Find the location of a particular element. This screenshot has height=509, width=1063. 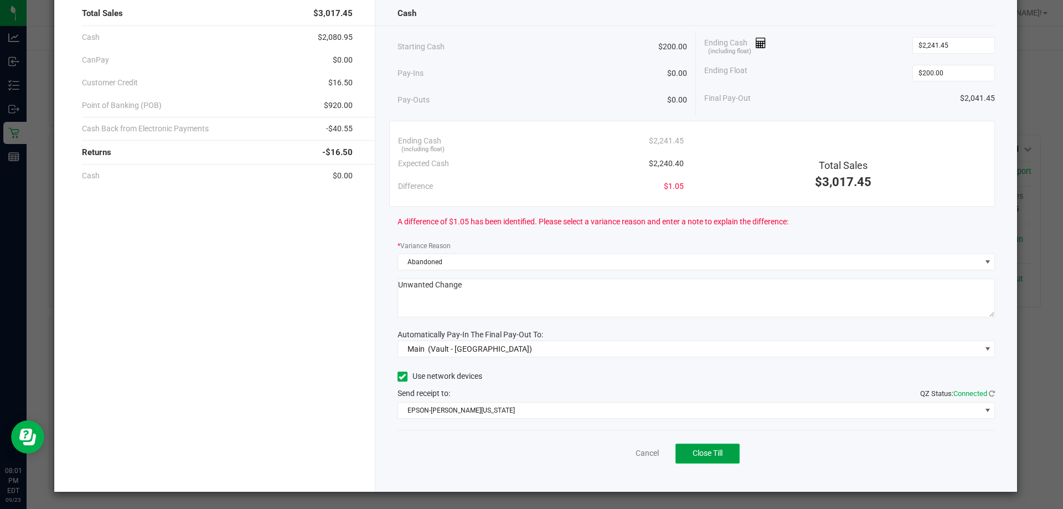

span: Ending Float is located at coordinates (726, 73).